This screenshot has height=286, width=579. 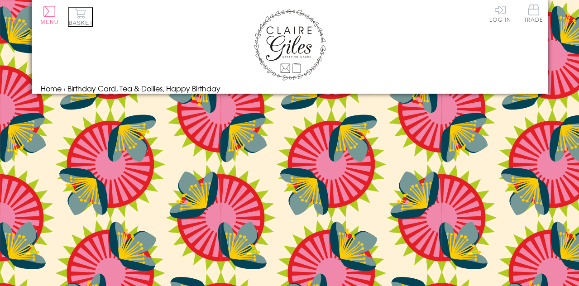 I want to click on button: Menu, so click(x=50, y=15).